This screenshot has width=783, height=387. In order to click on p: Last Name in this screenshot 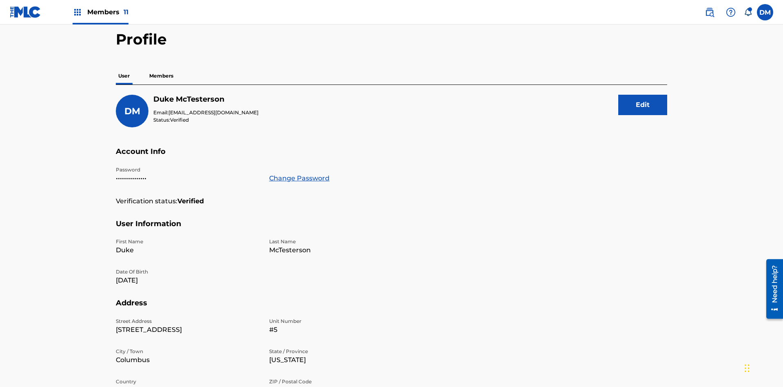, I will do `click(341, 242)`.